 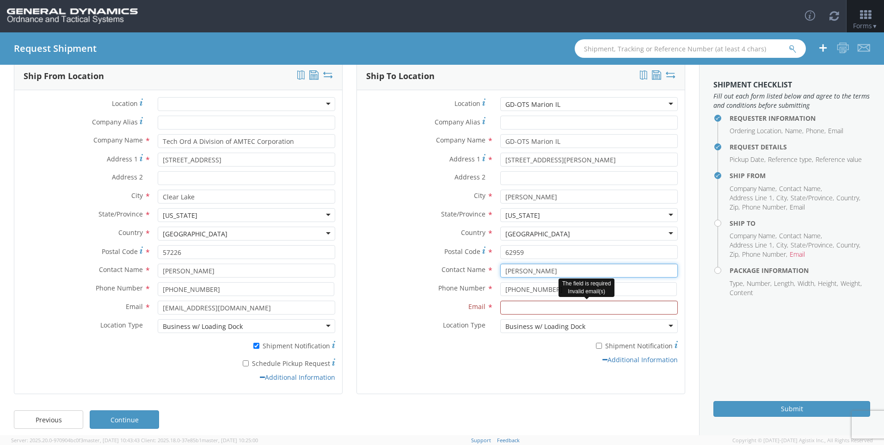 What do you see at coordinates (865, 25) in the screenshot?
I see `span: Forms` at bounding box center [865, 25].